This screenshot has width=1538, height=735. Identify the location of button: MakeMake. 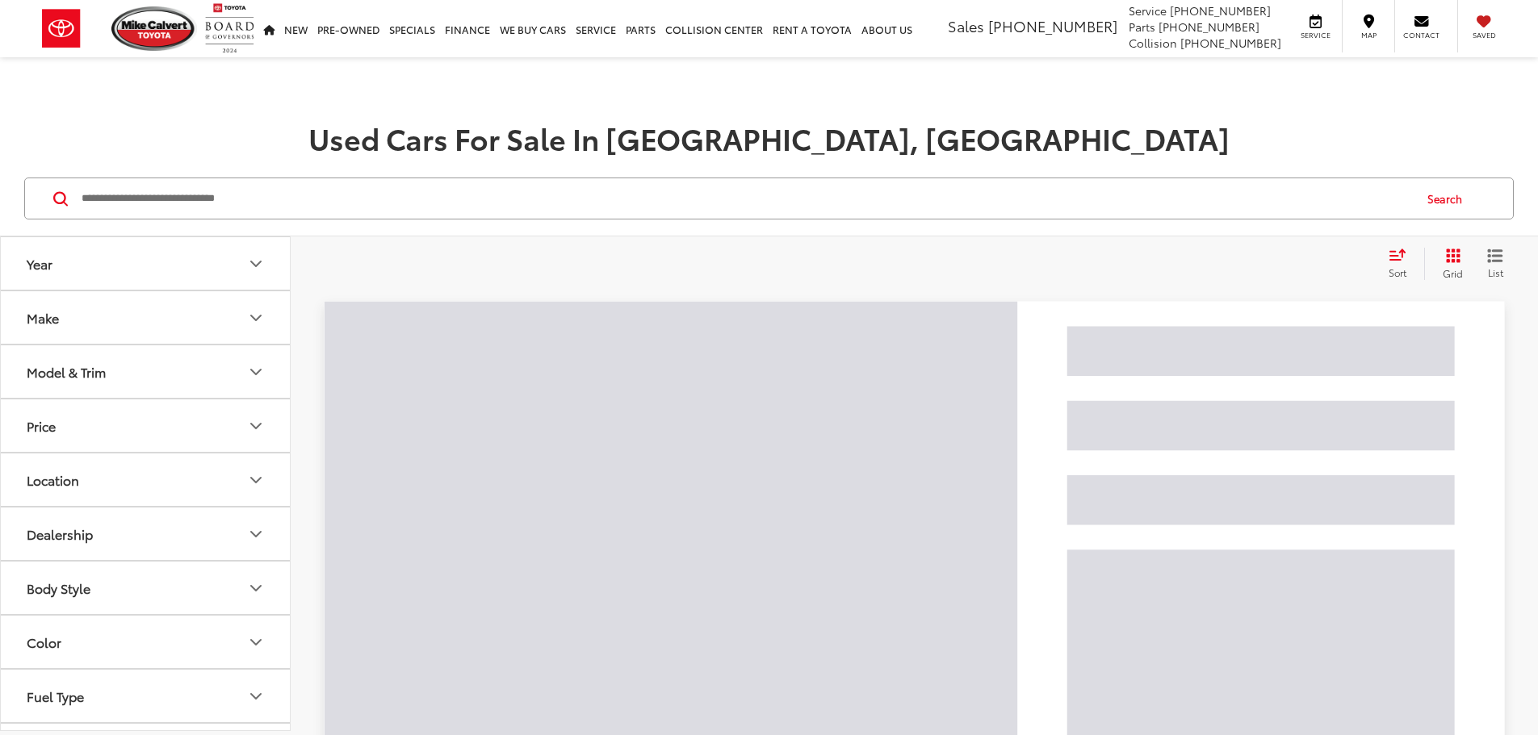
(146, 317).